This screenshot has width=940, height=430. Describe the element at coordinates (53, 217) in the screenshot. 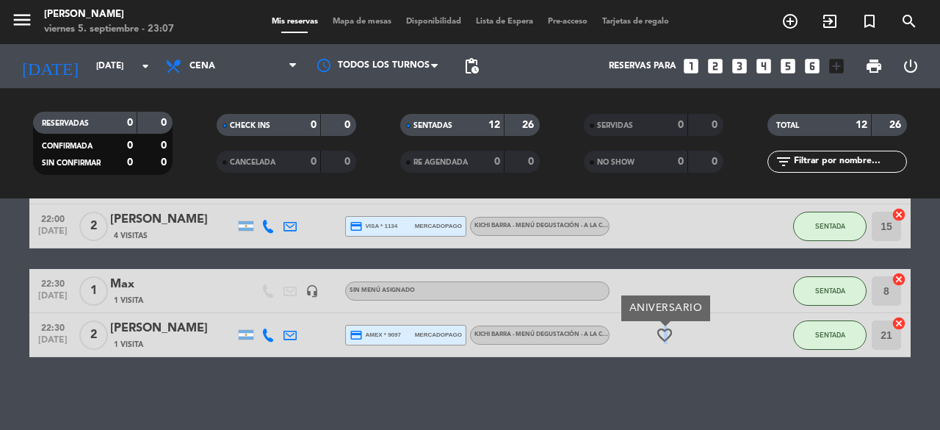

I see `span: 22:00` at that location.